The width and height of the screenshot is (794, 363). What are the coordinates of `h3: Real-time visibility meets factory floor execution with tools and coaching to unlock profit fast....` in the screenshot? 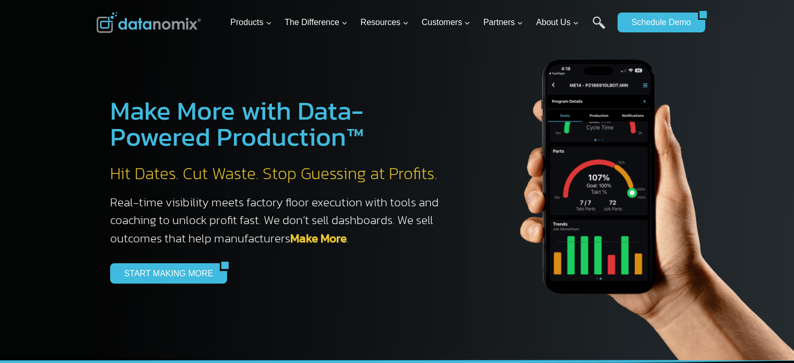 It's located at (280, 220).